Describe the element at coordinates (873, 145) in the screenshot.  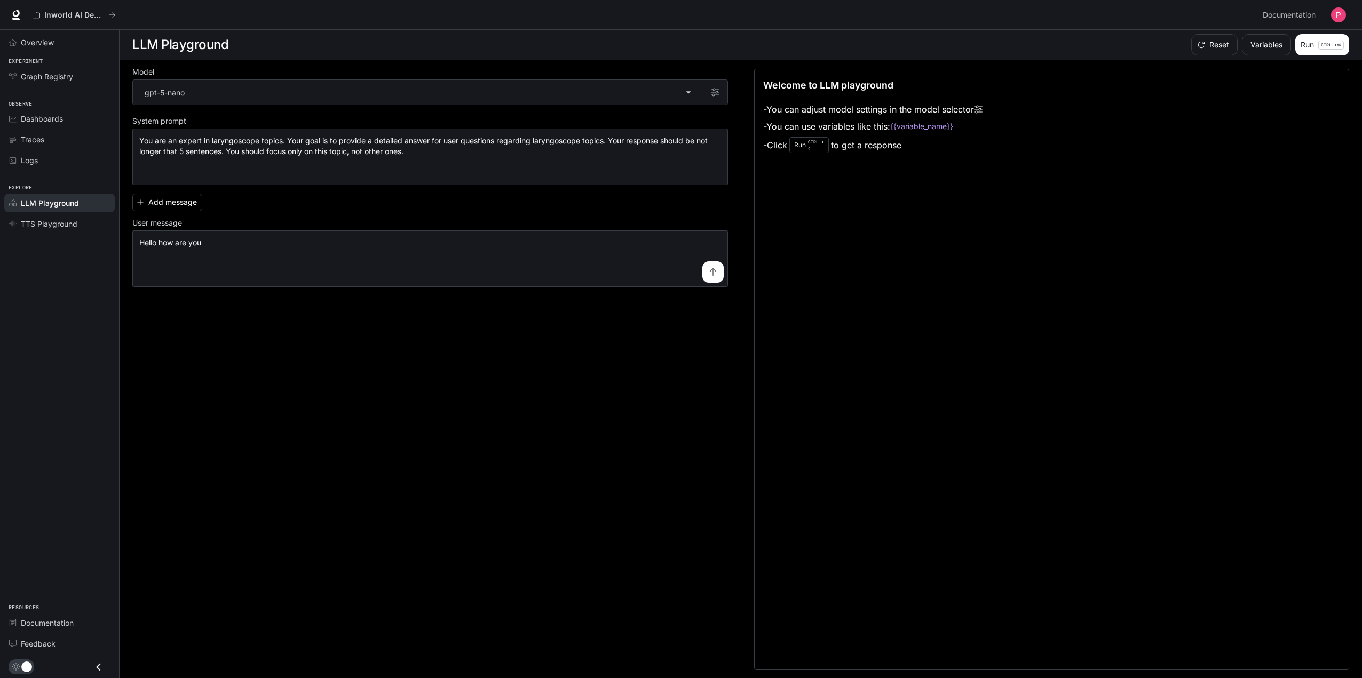
I see `li: - Click to get a response` at that location.